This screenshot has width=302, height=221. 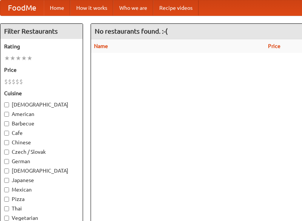 What do you see at coordinates (41, 31) in the screenshot?
I see `h4: Filter Restaurants` at bounding box center [41, 31].